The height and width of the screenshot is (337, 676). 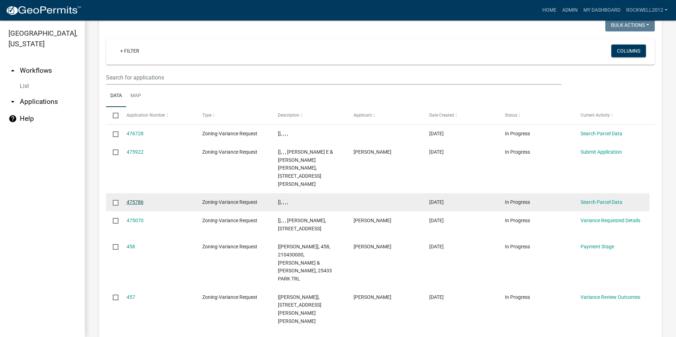 What do you see at coordinates (595, 115) in the screenshot?
I see `span: Current Activity` at bounding box center [595, 115].